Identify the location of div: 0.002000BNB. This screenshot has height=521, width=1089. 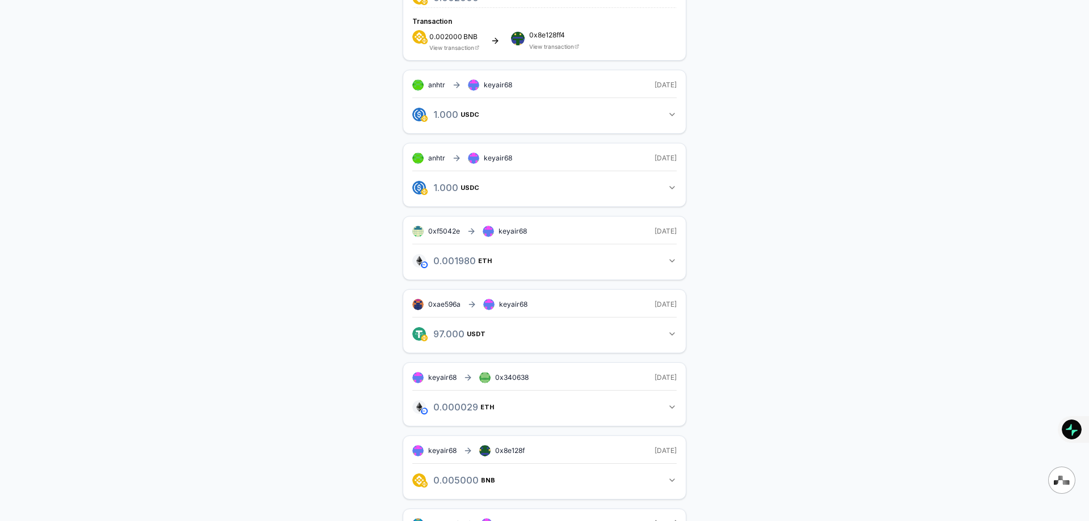
(545, 29).